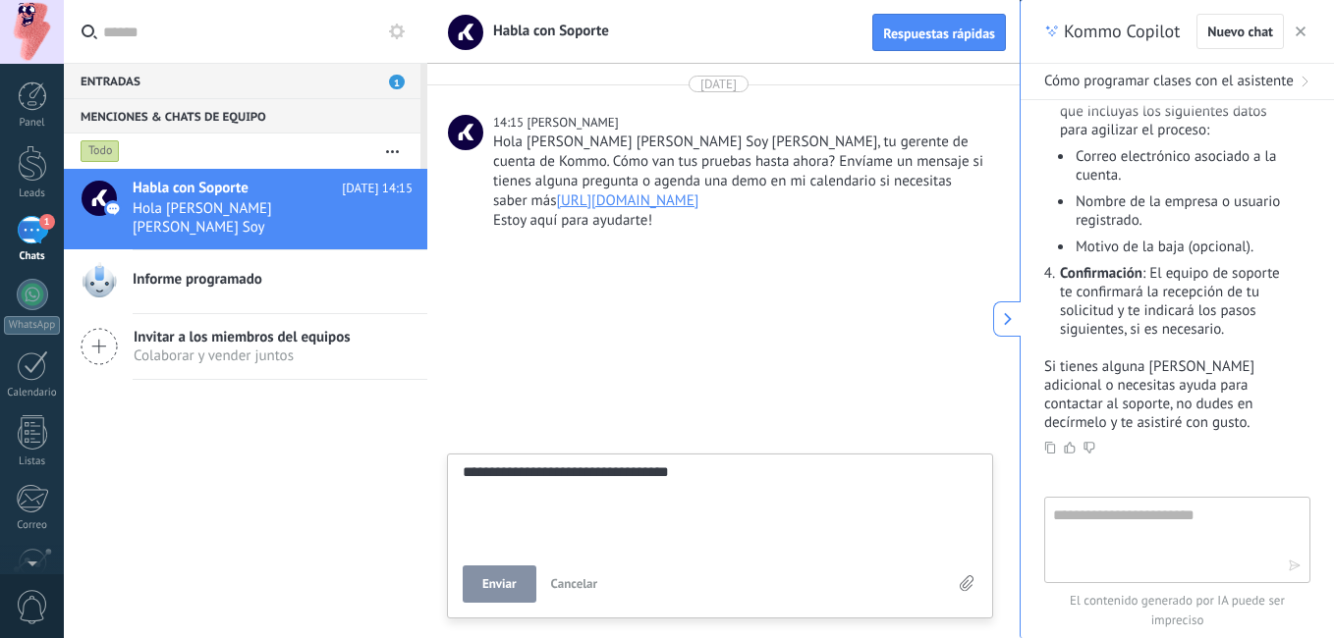 Image resolution: width=1334 pixels, height=638 pixels. Describe the element at coordinates (197, 280) in the screenshot. I see `span: Informe programado` at that location.